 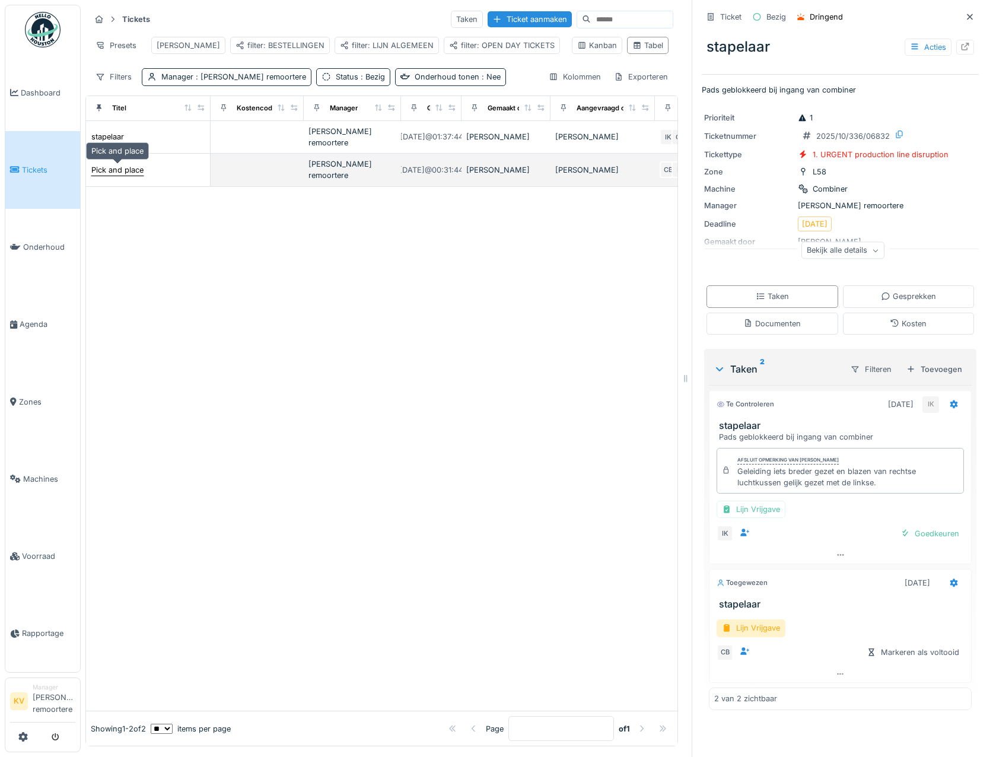 What do you see at coordinates (136, 19) in the screenshot?
I see `strong: Tickets` at bounding box center [136, 19].